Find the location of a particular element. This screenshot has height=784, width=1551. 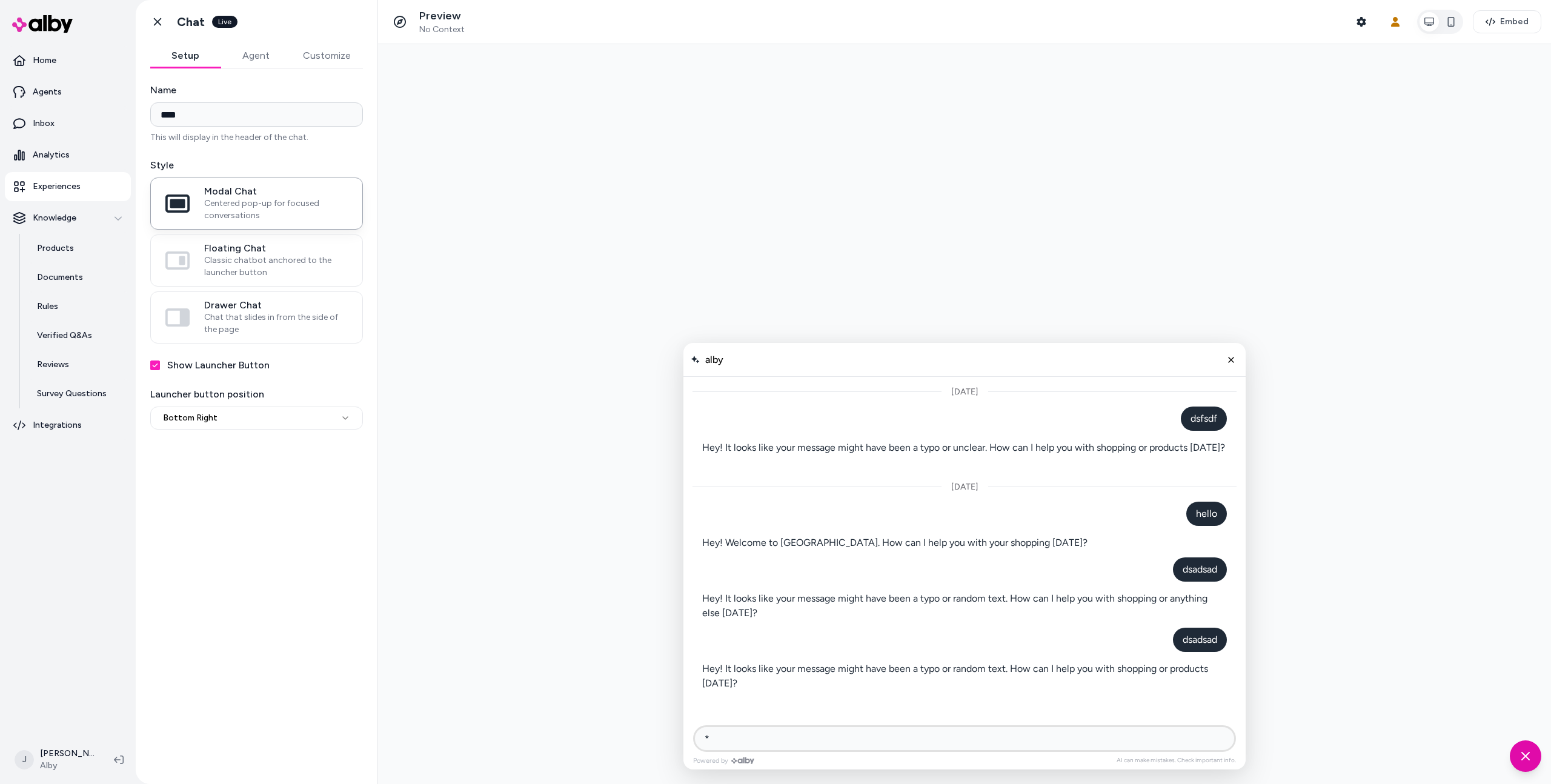

p: Integrations is located at coordinates (57, 425).